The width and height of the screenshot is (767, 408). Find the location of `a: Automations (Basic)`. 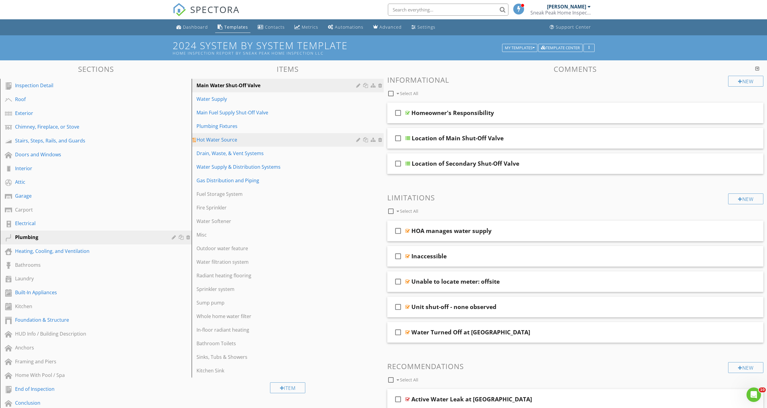

a: Automations (Basic) is located at coordinates (346, 27).